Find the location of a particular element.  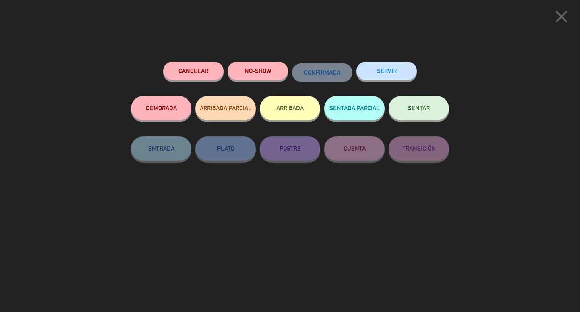

span: ARRIBADA PARCIAL is located at coordinates (226, 108).